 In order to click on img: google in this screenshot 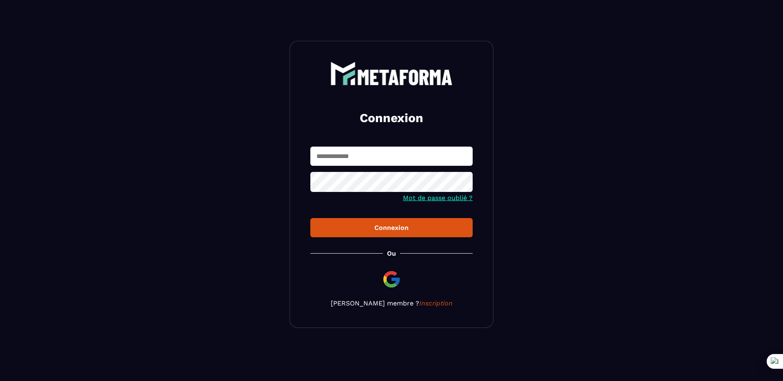, I will do `click(392, 279)`.